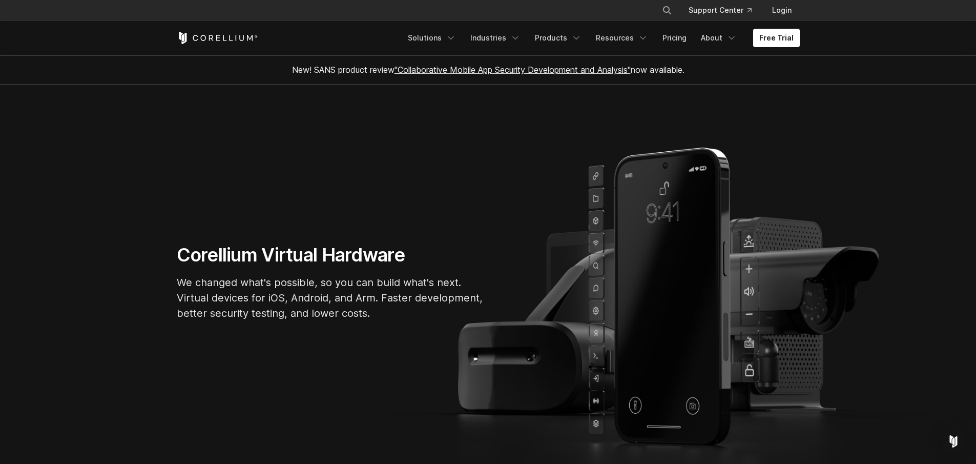 Image resolution: width=976 pixels, height=464 pixels. I want to click on a: Support Center, so click(720, 10).